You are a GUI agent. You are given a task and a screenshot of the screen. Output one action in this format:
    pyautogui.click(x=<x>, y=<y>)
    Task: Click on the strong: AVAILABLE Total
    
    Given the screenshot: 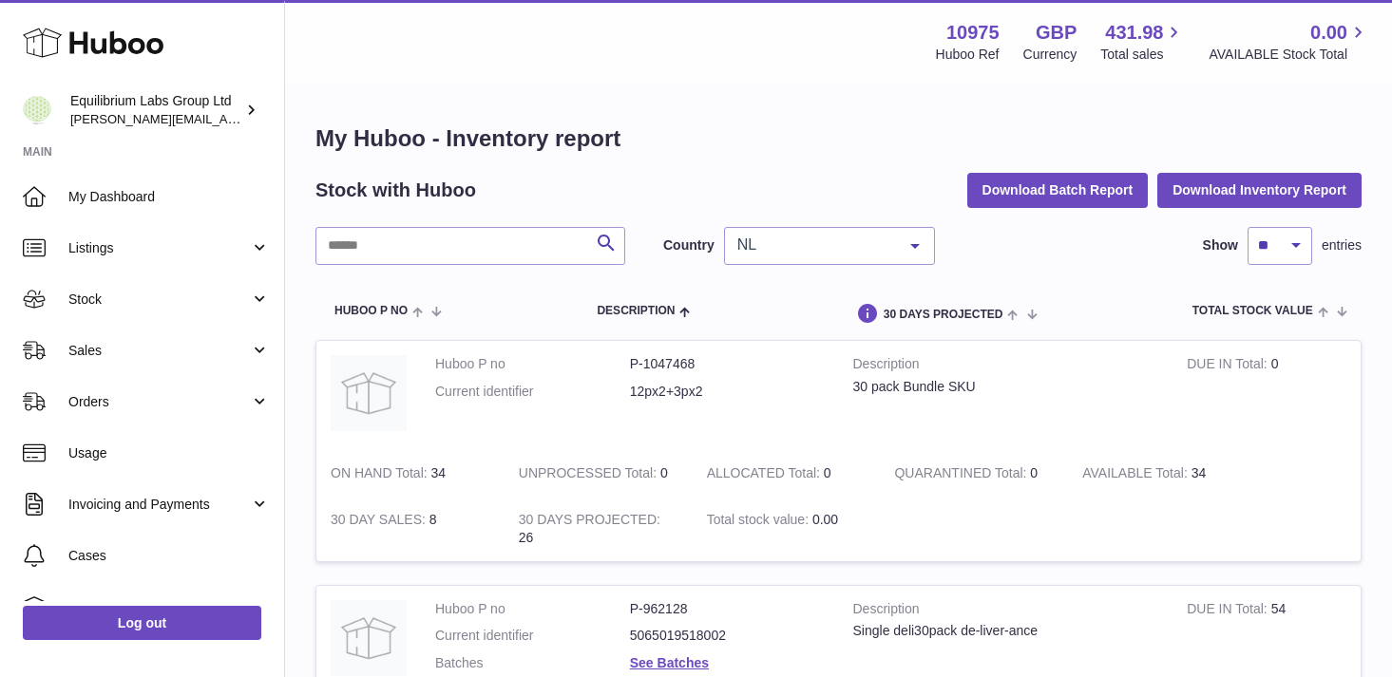 What is the action you would take?
    pyautogui.click(x=1136, y=475)
    